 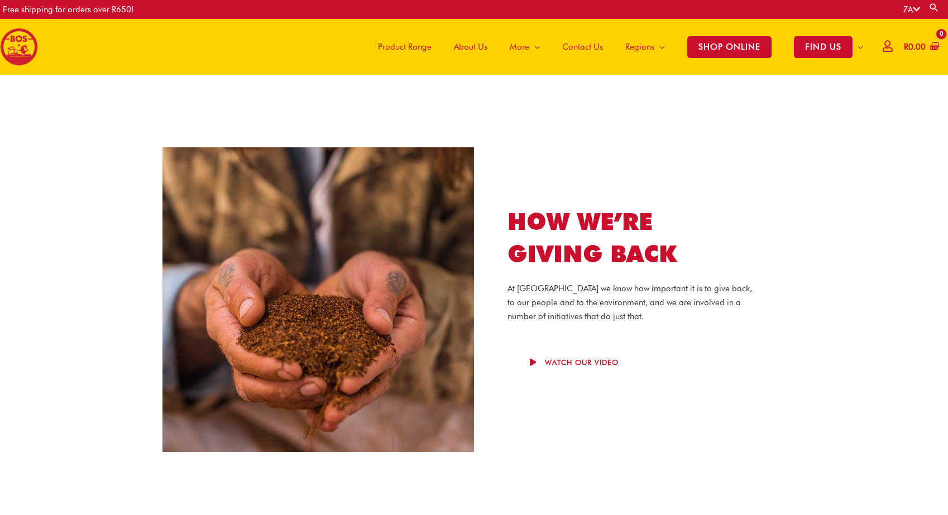 What do you see at coordinates (640, 47) in the screenshot?
I see `span: Regions` at bounding box center [640, 47].